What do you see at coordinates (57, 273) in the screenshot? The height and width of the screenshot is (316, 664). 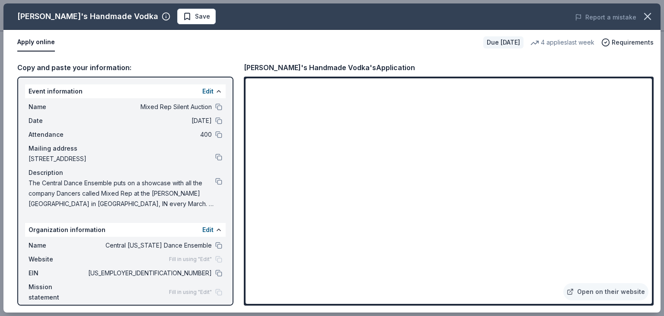 I see `span: EIN` at bounding box center [57, 273].